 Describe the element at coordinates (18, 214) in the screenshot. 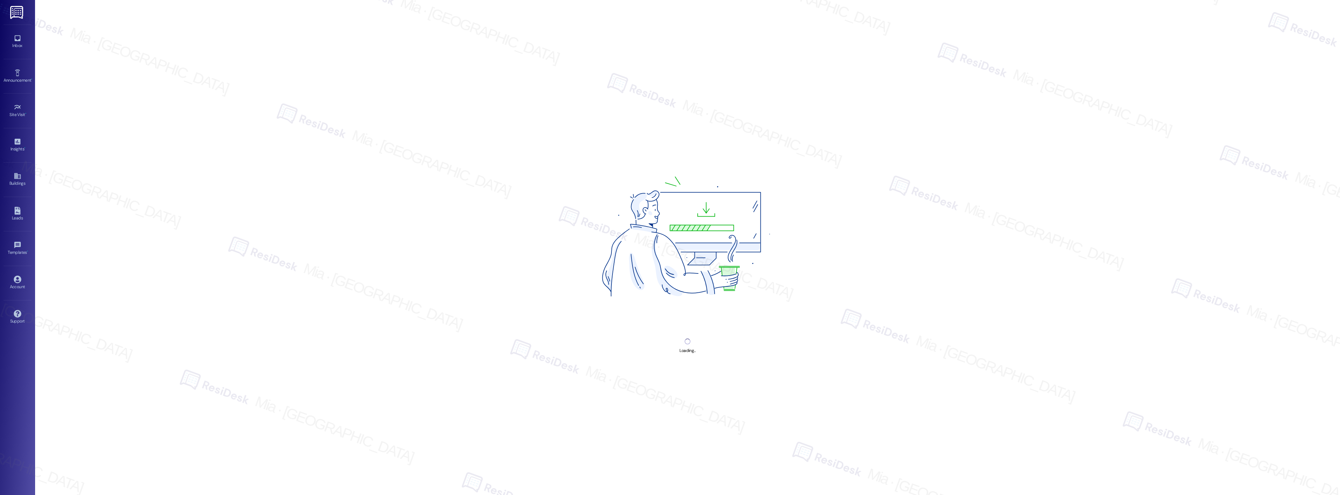

I see `a: Leads` at that location.